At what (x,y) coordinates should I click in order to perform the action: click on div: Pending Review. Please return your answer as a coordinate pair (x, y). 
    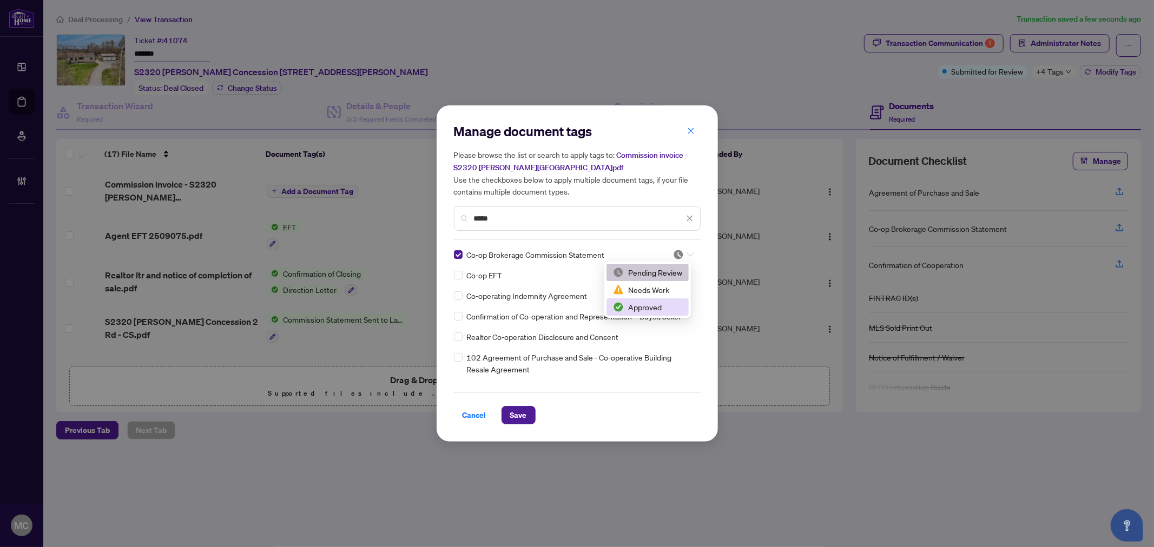
    Looking at the image, I should click on (647, 273).